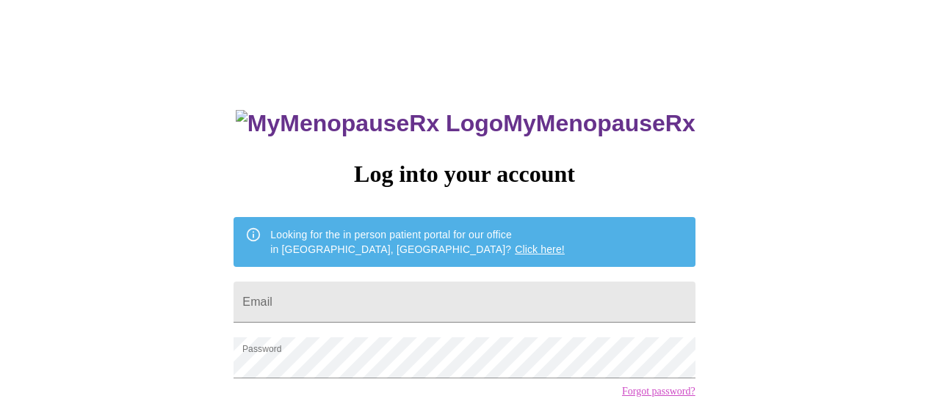 The height and width of the screenshot is (404, 929). Describe the element at coordinates (464, 174) in the screenshot. I see `h3: Log into your account` at that location.